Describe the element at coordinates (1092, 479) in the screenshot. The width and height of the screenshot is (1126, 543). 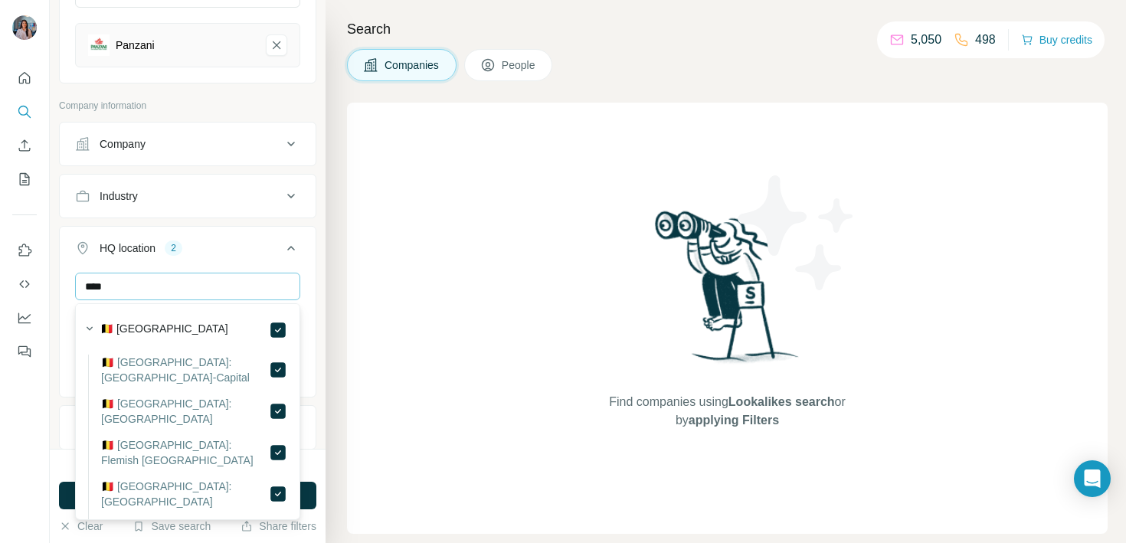
I see `div: Open Intercom Messenger` at that location.